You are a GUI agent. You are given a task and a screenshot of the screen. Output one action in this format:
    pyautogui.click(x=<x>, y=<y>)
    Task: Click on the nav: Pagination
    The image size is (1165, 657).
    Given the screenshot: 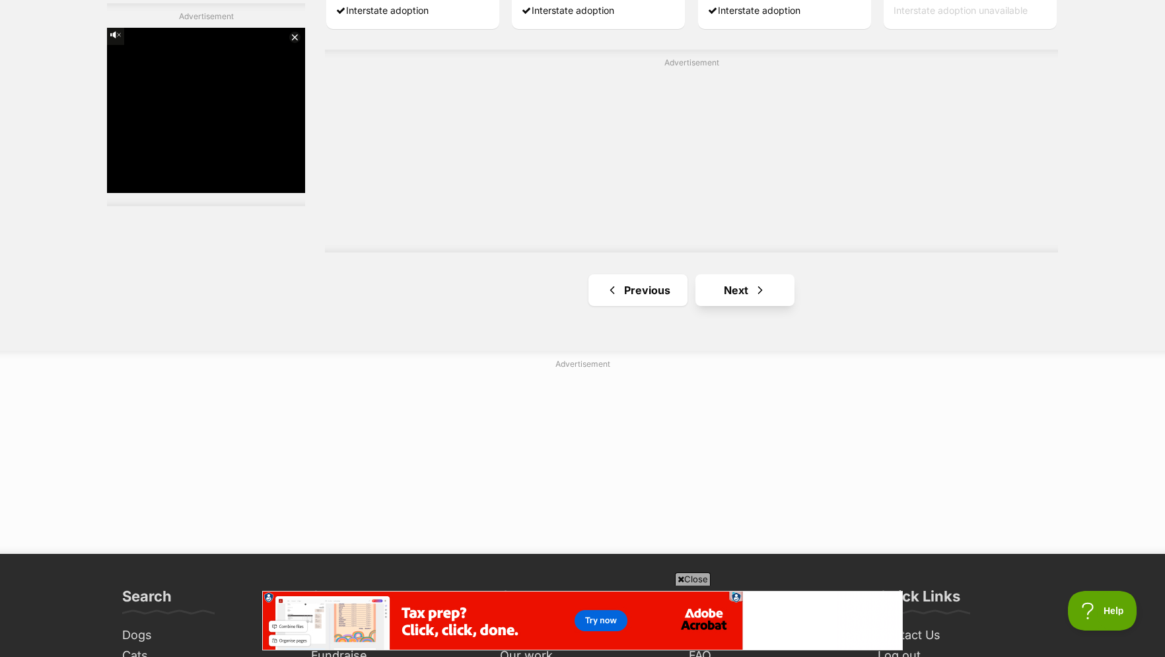 What is the action you would take?
    pyautogui.click(x=692, y=290)
    